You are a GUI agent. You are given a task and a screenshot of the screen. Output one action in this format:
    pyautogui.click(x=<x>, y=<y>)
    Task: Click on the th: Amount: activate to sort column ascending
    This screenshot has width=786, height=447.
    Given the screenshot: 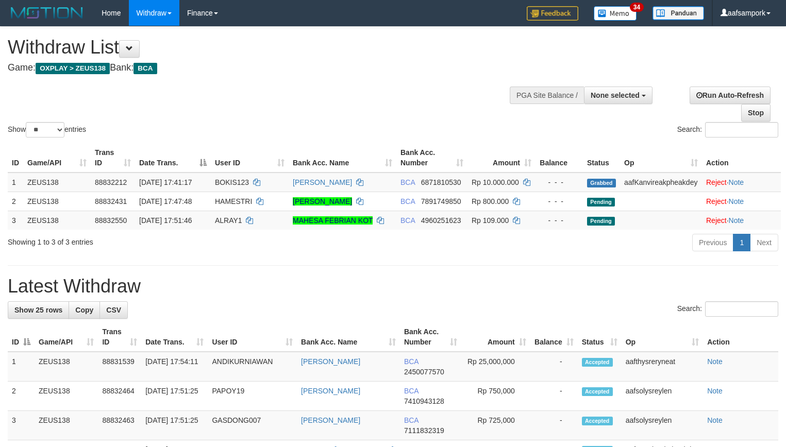 What is the action you would take?
    pyautogui.click(x=496, y=337)
    